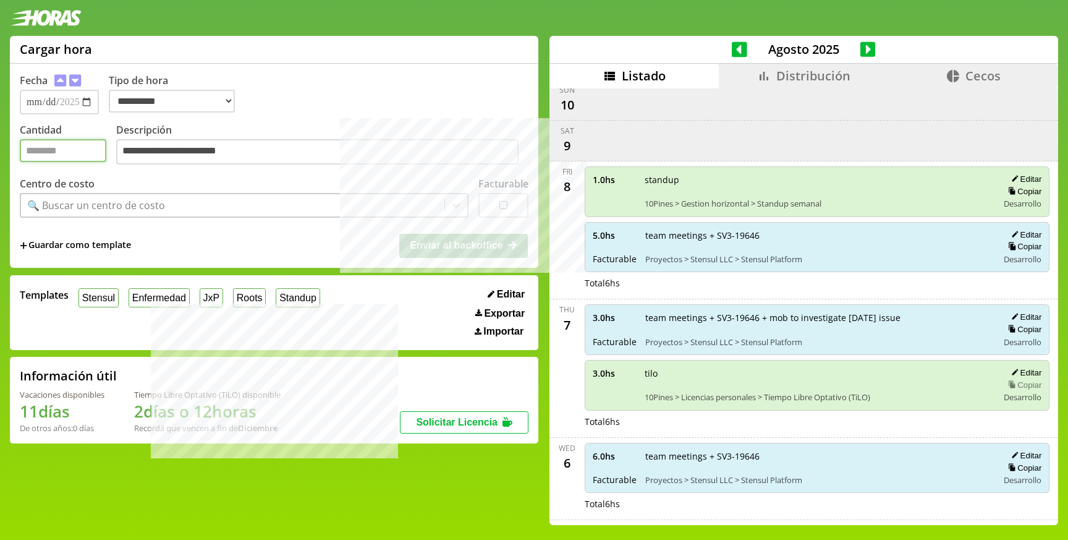  I want to click on h1: Cargar hora, so click(56, 49).